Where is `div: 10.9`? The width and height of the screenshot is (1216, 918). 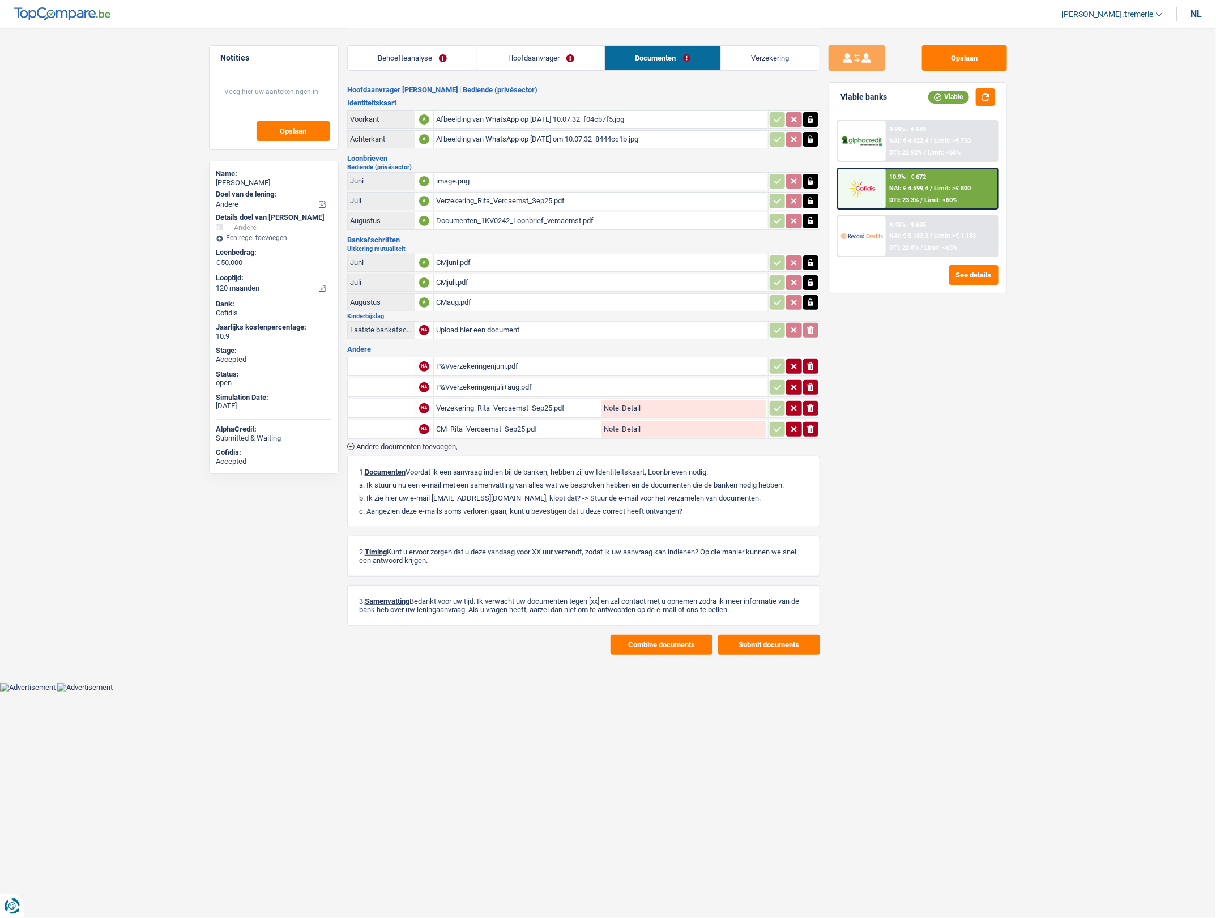
div: 10.9 is located at coordinates (274, 337).